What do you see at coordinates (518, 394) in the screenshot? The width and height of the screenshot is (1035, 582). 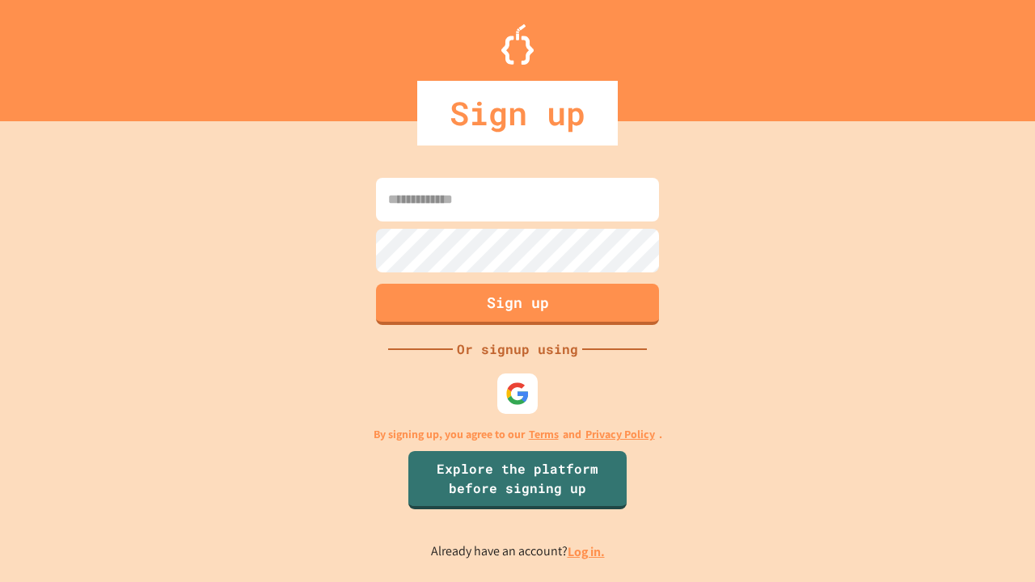 I see `img: google-icon.svg` at bounding box center [518, 394].